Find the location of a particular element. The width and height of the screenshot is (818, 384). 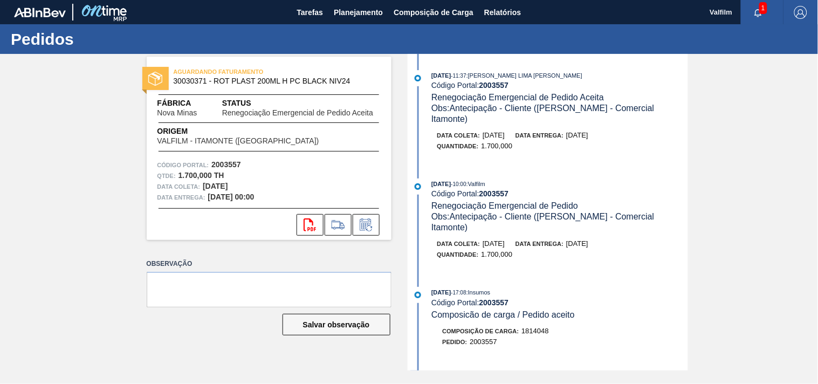

img: TNhmsLtSVTkK8tSr43FrP2fwEKptu5GPRR3wAAAABJRU5ErkJggg== is located at coordinates (40, 12).